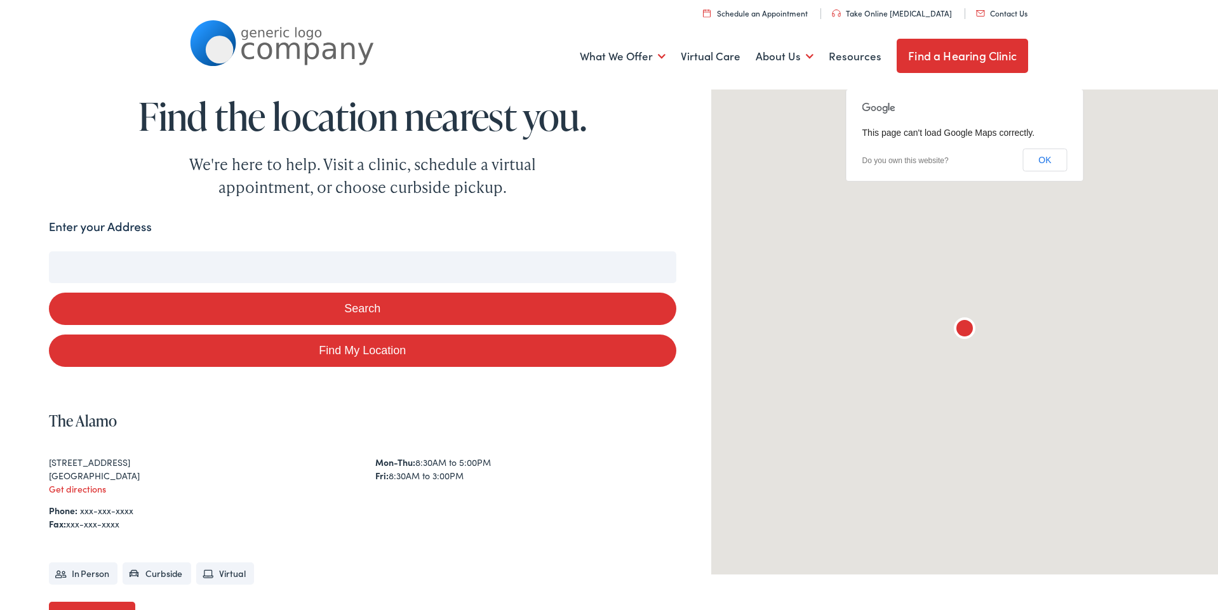 The width and height of the screenshot is (1218, 610). Describe the element at coordinates (382, 476) in the screenshot. I see `strong: Fri:` at that location.